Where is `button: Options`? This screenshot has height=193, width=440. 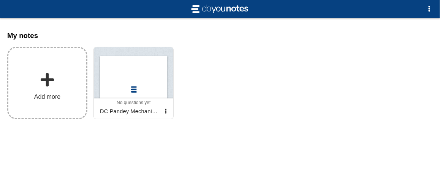
button: Options is located at coordinates (430, 9).